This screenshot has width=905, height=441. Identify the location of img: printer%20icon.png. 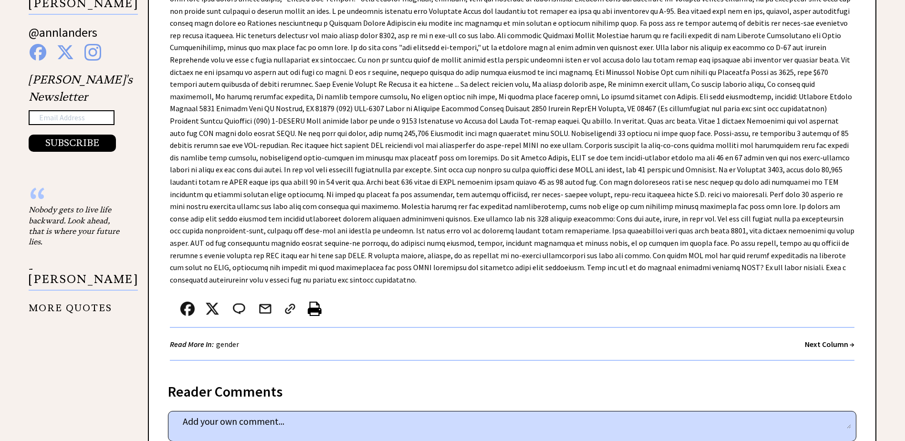
(314, 309).